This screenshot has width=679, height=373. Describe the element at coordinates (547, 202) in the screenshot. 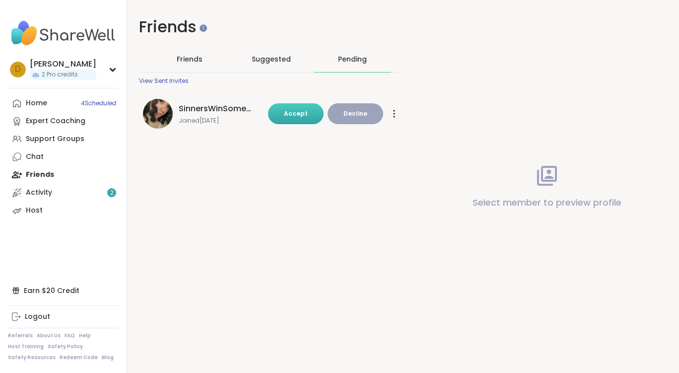

I see `p: Select member to preview profile` at that location.